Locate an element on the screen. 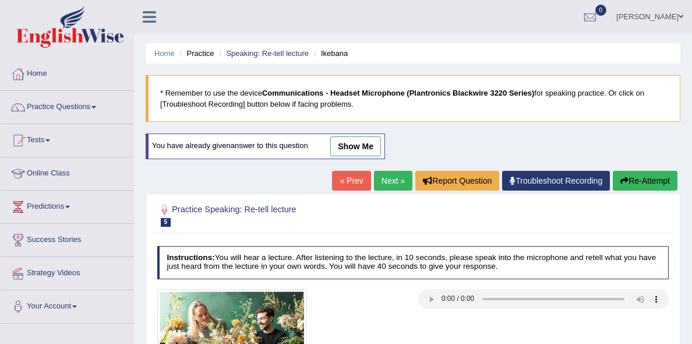 The image size is (692, 344). b: Communications - Headset Microphone (Plantronics Blackwire 3220 Series) is located at coordinates (398, 93).